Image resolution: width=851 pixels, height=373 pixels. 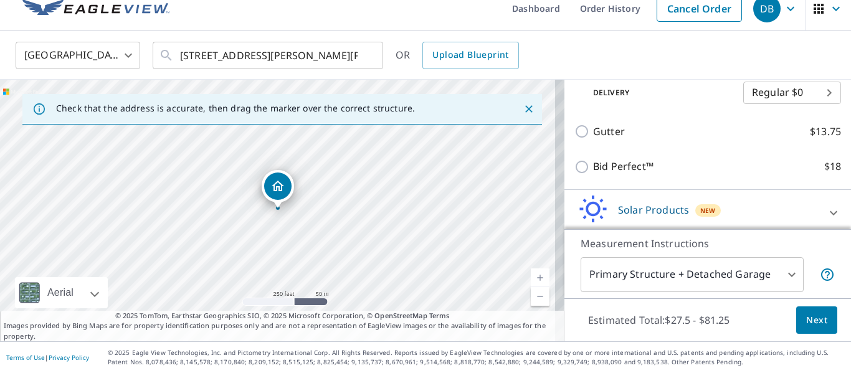 I want to click on span: Upload Blueprint, so click(x=470, y=55).